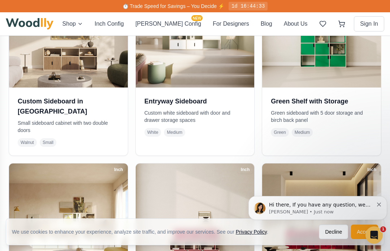 Image resolution: width=390 pixels, height=251 pixels. Describe the element at coordinates (72, 27) in the screenshot. I see `div: message notification from Anna, Just now. Hi there, If you have any question, we are right here f...` at that location.